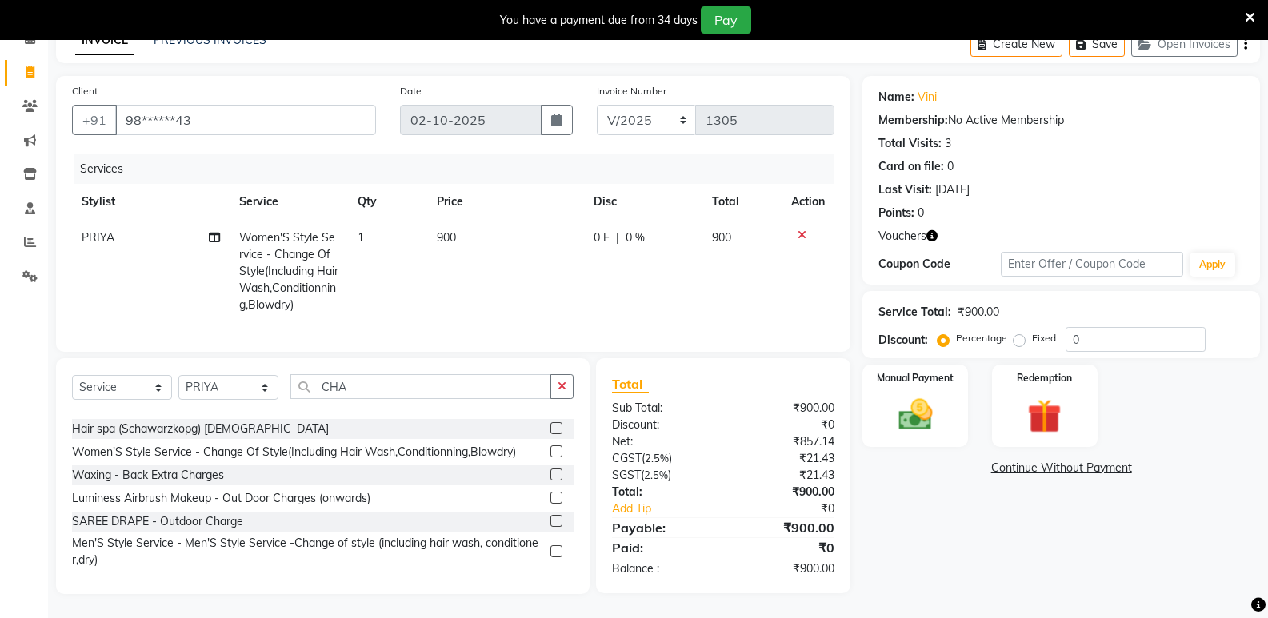 Image resolution: width=1268 pixels, height=618 pixels. Describe the element at coordinates (662, 548) in the screenshot. I see `div: Paid:` at that location.